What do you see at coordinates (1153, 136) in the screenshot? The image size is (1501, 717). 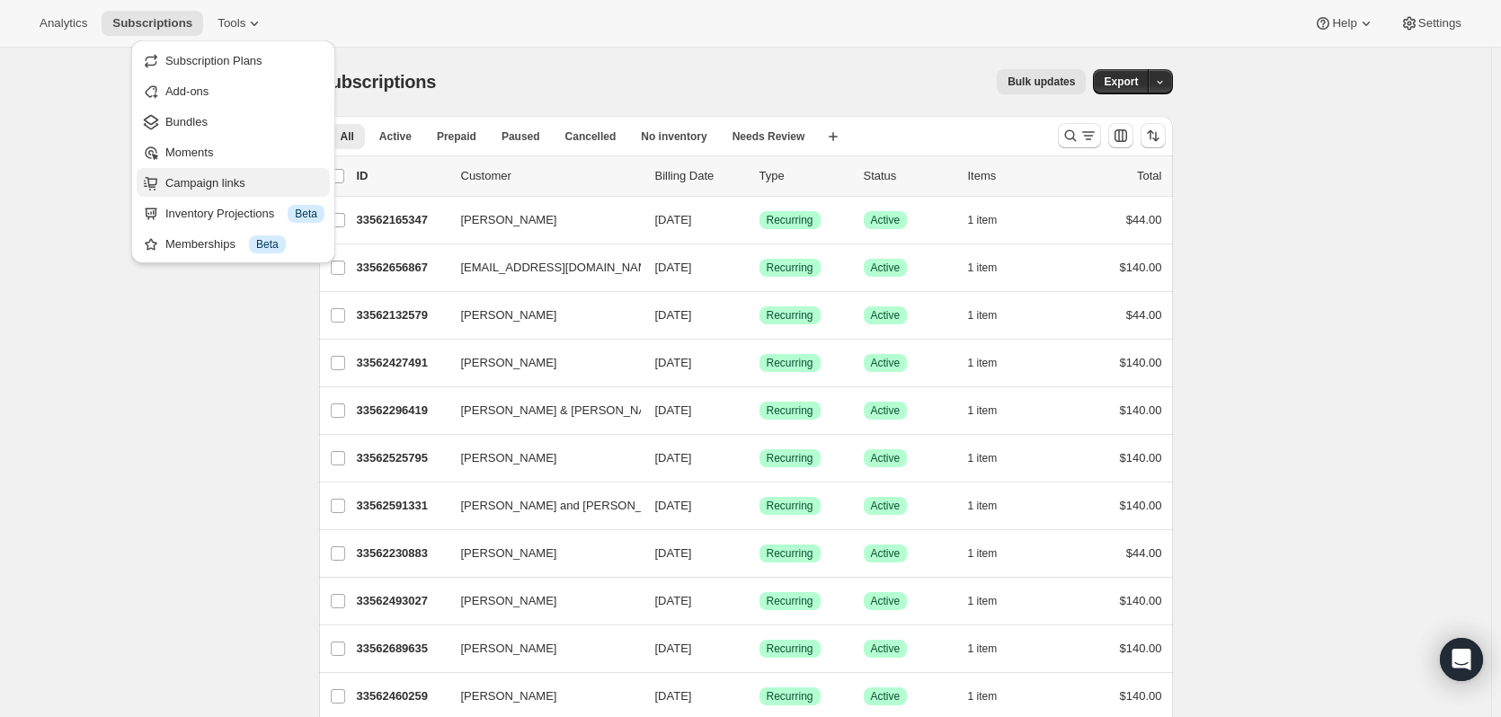 I see `button: Sort the results` at bounding box center [1153, 136].